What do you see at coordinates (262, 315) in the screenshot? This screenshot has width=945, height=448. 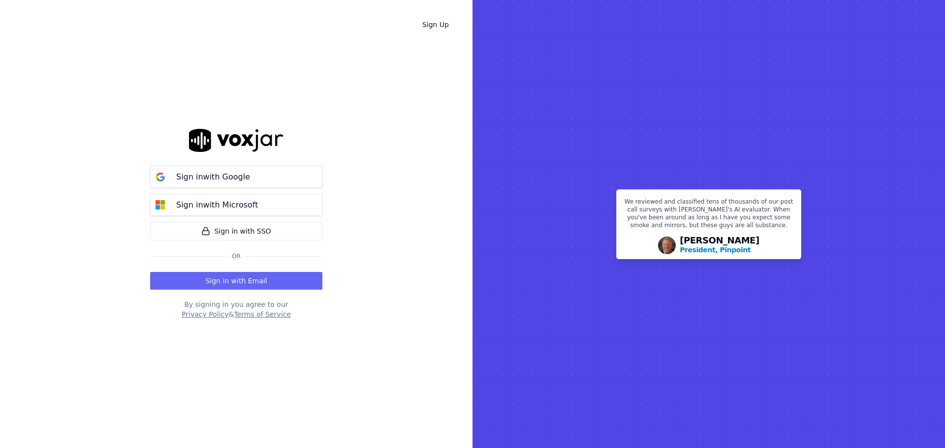 I see `button: Terms of Service` at bounding box center [262, 315].